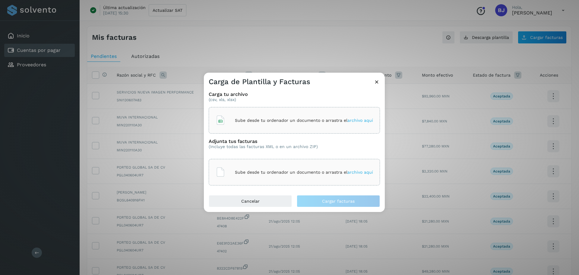 The width and height of the screenshot is (579, 275). I want to click on p: (Incluye todas las facturas XML o en un archivo ZIP), so click(263, 146).